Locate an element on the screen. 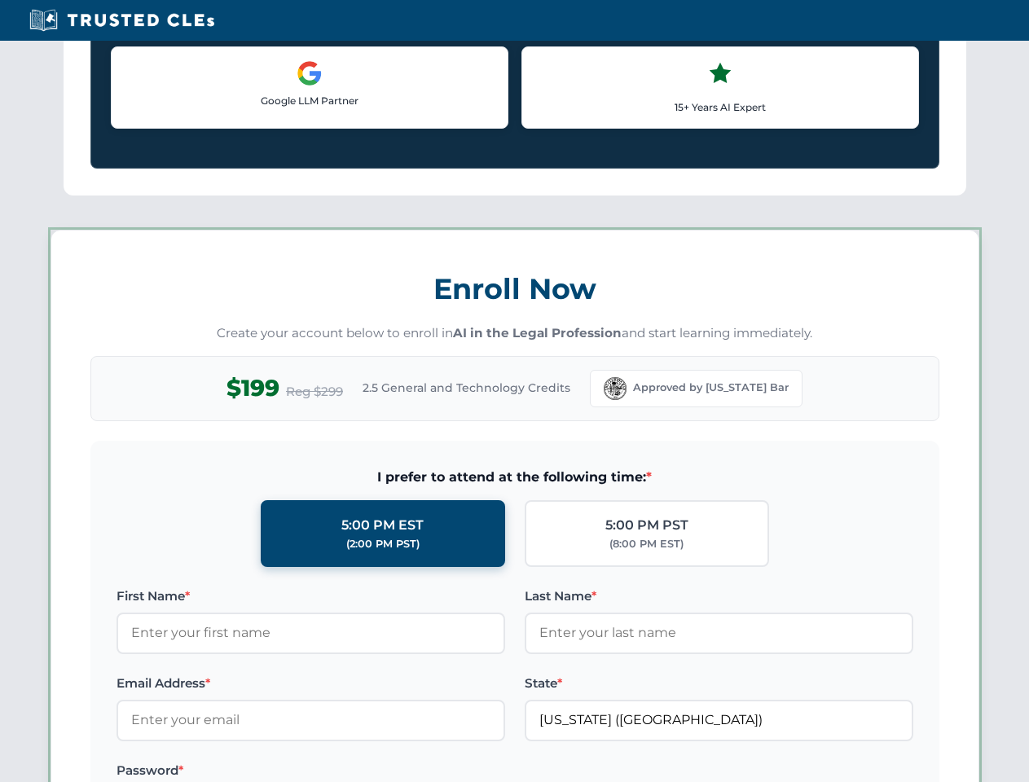  span: Reg $299 is located at coordinates (314, 392).